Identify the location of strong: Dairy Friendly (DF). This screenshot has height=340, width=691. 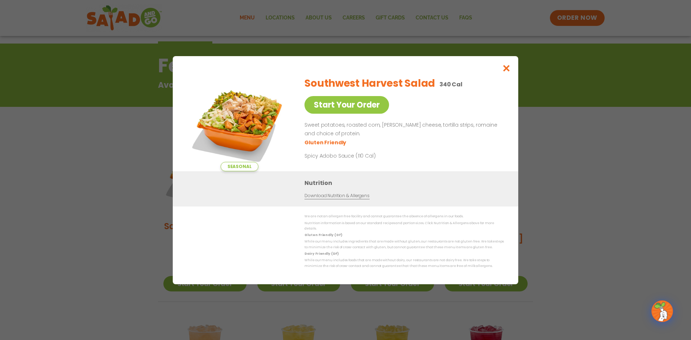
(321, 254).